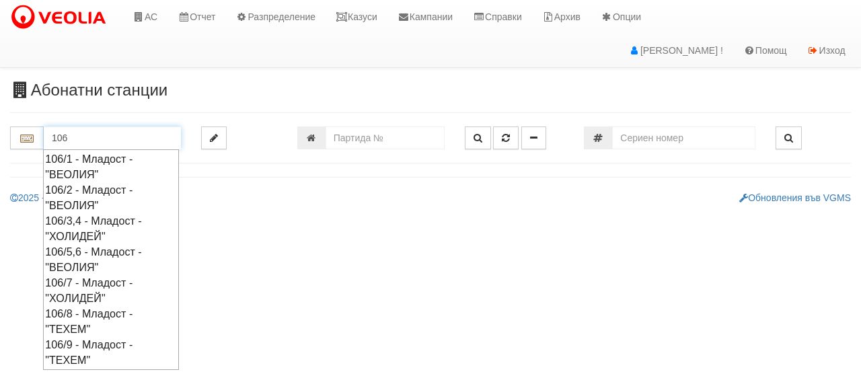 The image size is (861, 376). What do you see at coordinates (65, 198) in the screenshot?
I see `a: 2025 - Sintex Group Ltd.` at bounding box center [65, 198].